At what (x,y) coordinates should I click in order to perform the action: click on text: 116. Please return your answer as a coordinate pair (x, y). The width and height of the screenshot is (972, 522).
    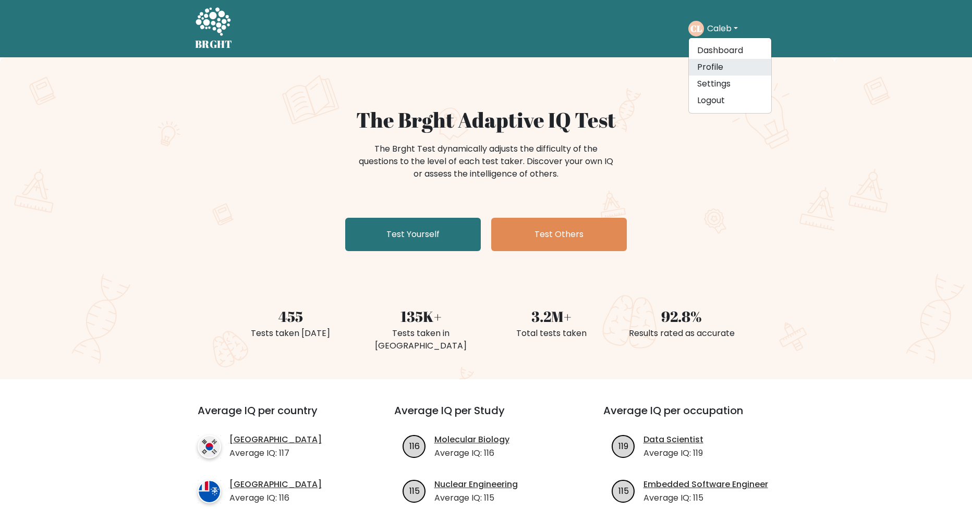
    Looking at the image, I should click on (414, 446).